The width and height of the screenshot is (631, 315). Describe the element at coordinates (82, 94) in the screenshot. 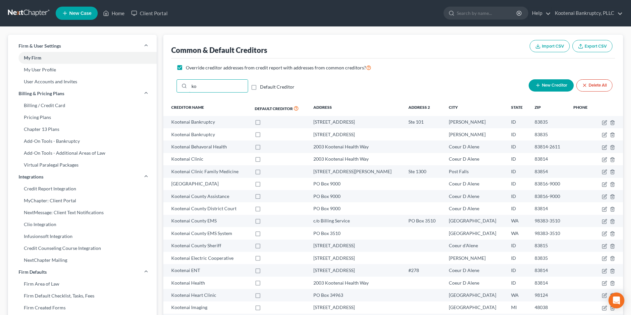

I see `a: Billing & Pricing Plans` at that location.